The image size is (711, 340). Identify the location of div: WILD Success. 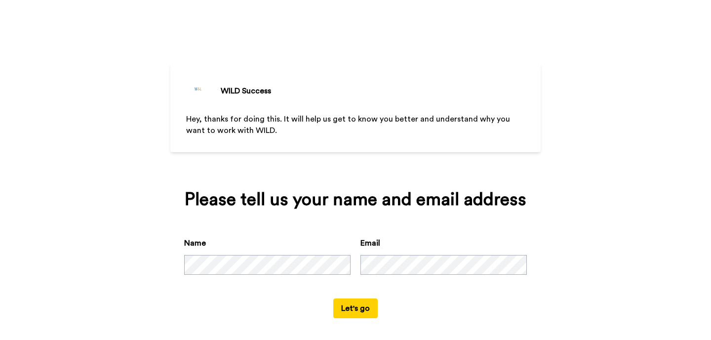
(246, 91).